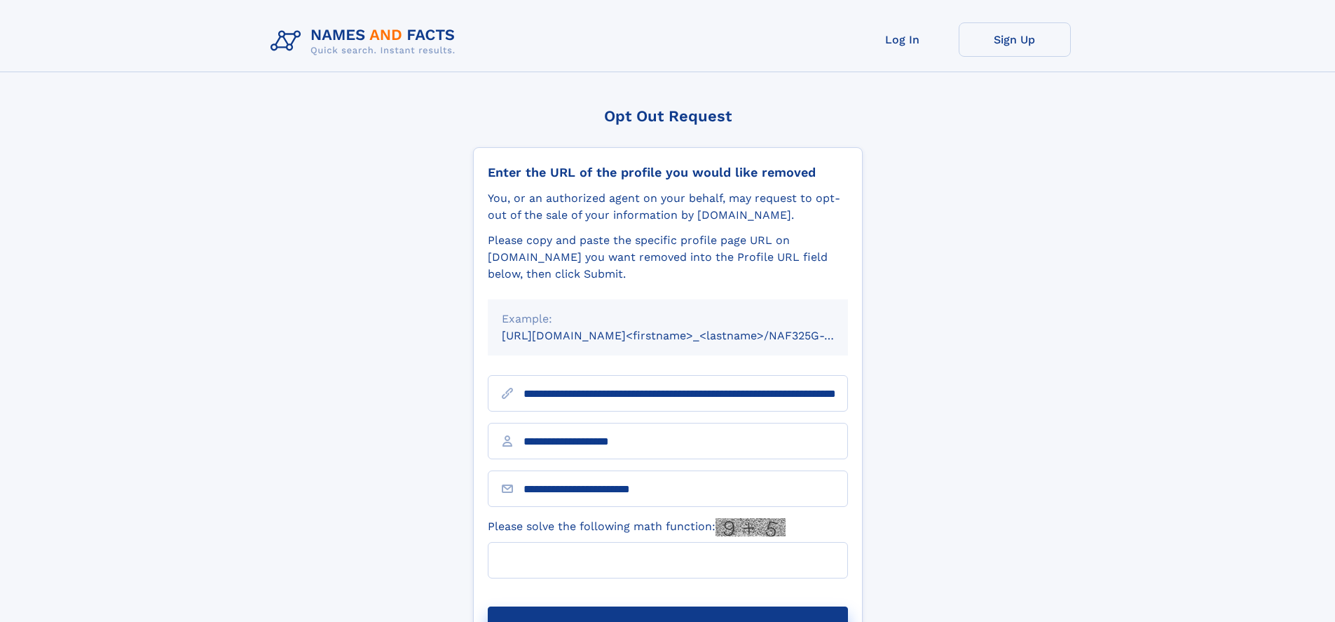 The height and width of the screenshot is (622, 1335). What do you see at coordinates (668, 319) in the screenshot?
I see `div: Example:` at bounding box center [668, 319].